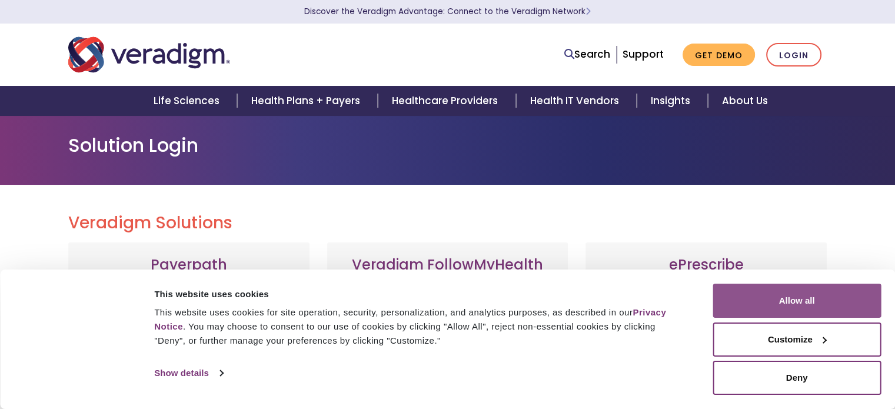 This screenshot has height=409, width=895. What do you see at coordinates (149, 55) in the screenshot?
I see `a: Veradigm logo` at bounding box center [149, 55].